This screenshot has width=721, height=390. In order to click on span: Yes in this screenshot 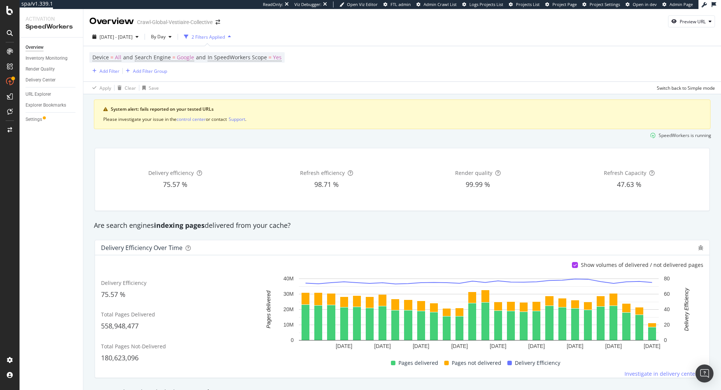, I will do `click(277, 57)`.